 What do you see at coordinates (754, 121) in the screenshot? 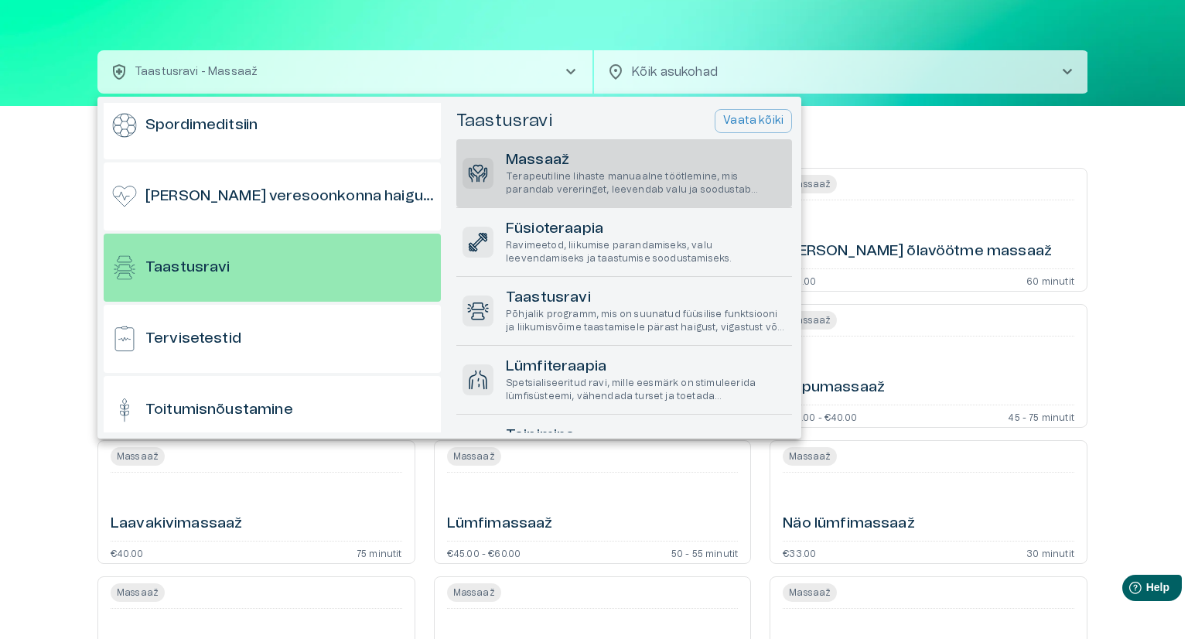
I see `p: Vaata kõiki` at bounding box center [754, 121].